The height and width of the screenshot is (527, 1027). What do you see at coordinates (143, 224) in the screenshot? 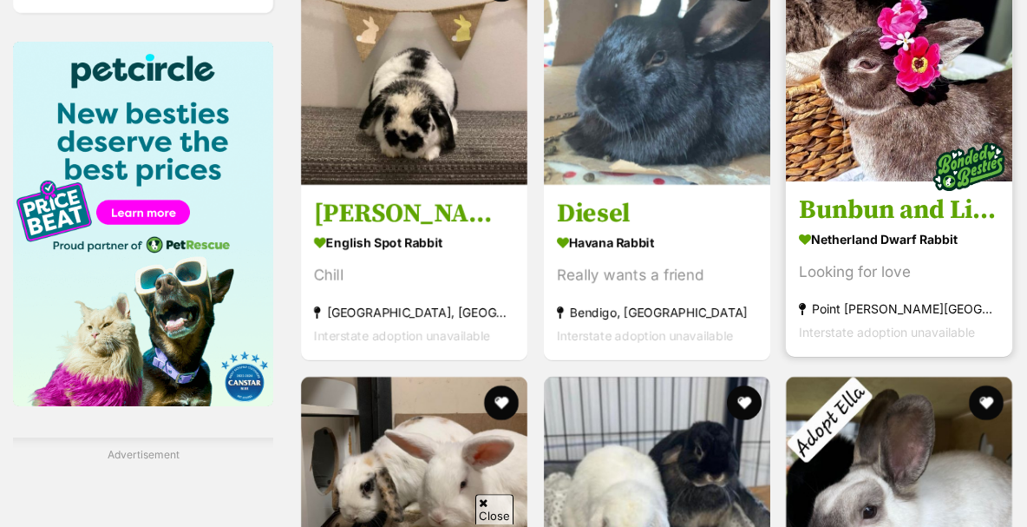
I see `img: Pet Circle promo banner` at bounding box center [143, 224].